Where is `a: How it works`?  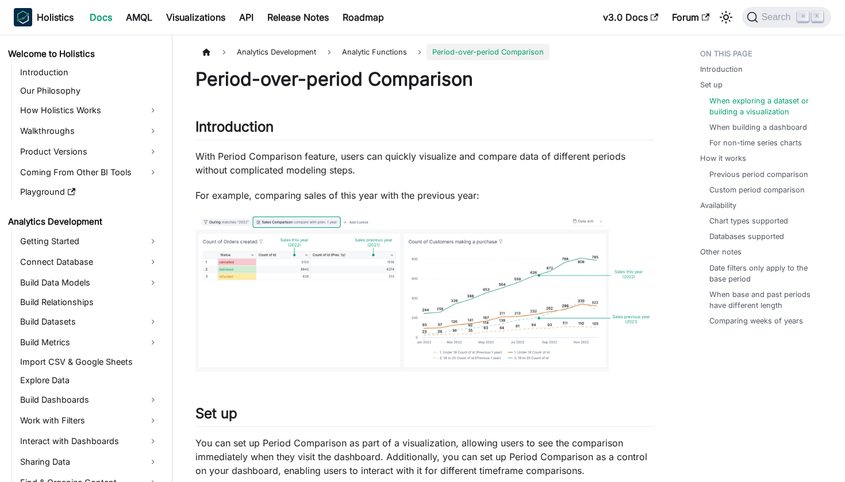 a: How it works is located at coordinates (723, 158).